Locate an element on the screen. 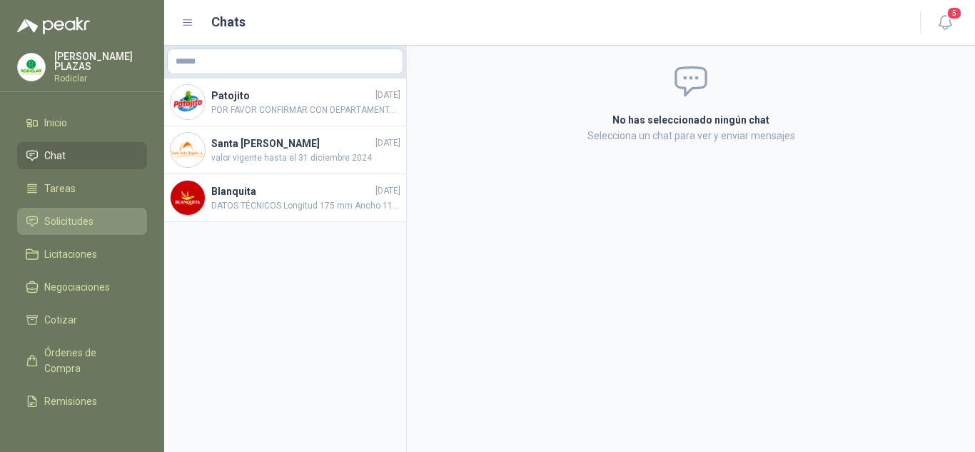 This screenshot has width=975, height=452. span: POR FAVOR CONFIRMAR CON DEPARTAMENTO TECNICO DE ACUERDO A LA FICHA TECNICA ENVIADA SI SE AJUSTA A... is located at coordinates (305, 110).